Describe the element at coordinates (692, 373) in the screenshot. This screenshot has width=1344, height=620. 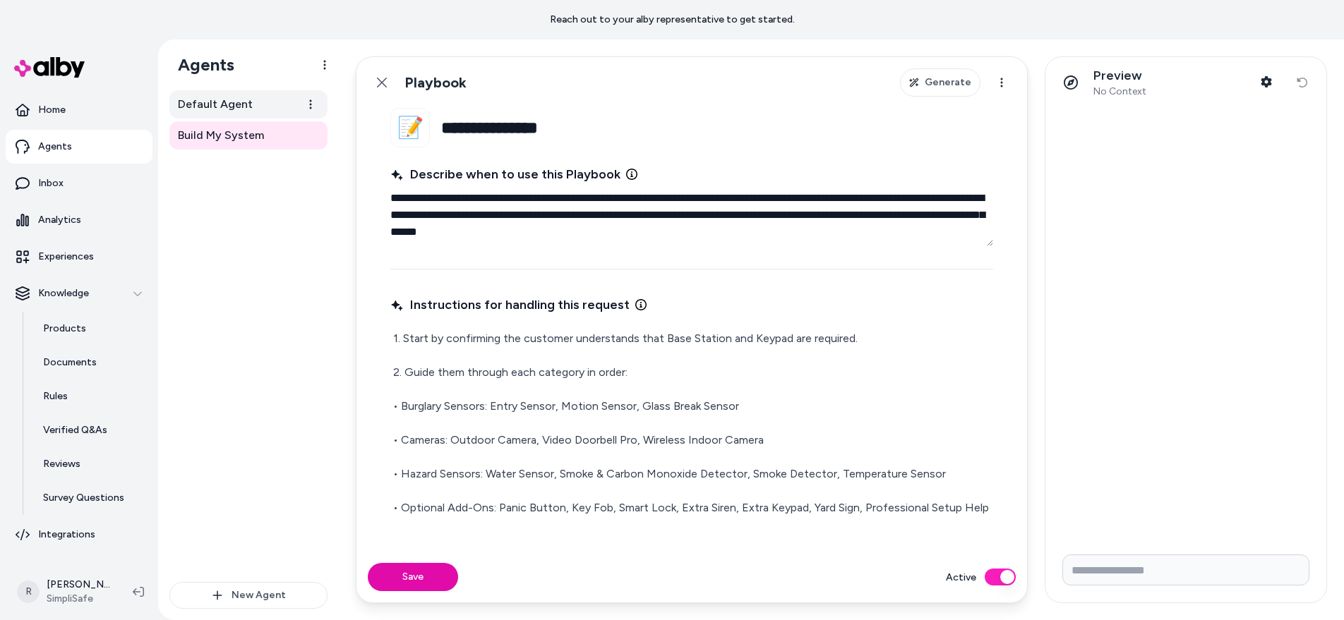
I see `p: 2. Guide them through each category in order:` at that location.